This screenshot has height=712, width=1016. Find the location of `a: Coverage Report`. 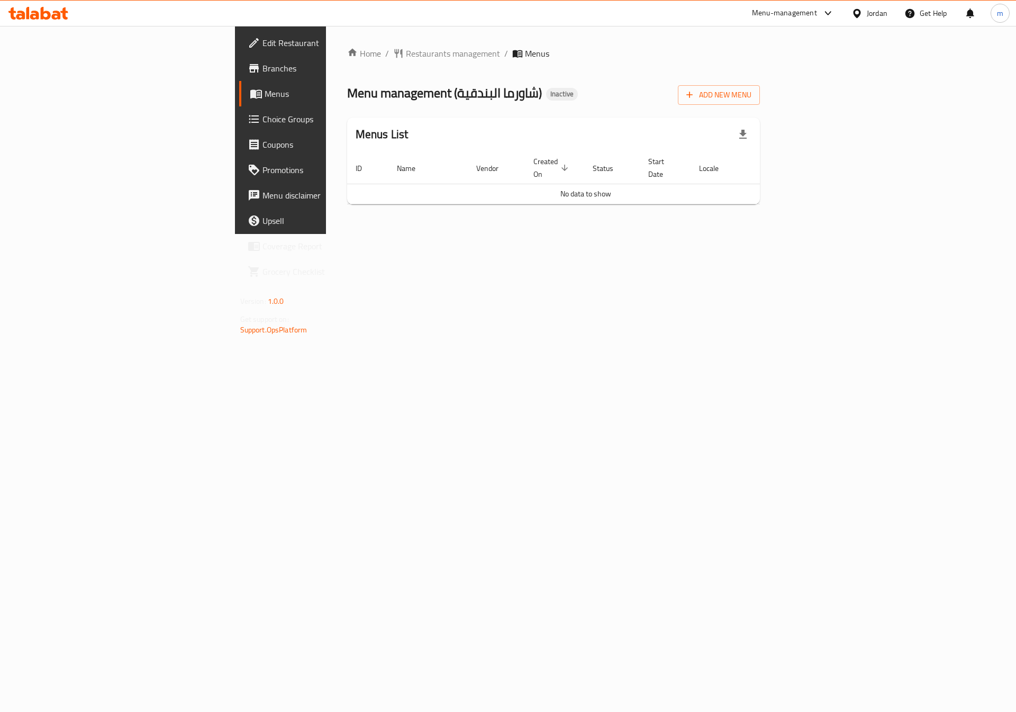

a: Coverage Report is located at coordinates (322, 246).